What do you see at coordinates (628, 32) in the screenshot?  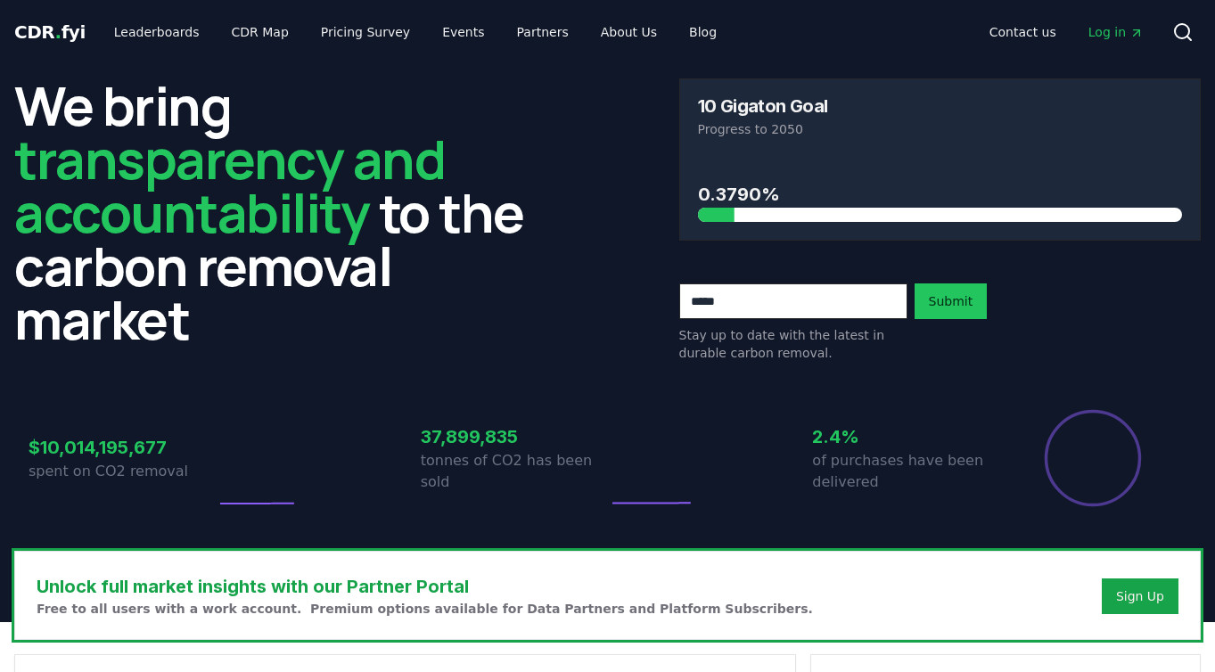 I see `a: About Us` at bounding box center [628, 32].